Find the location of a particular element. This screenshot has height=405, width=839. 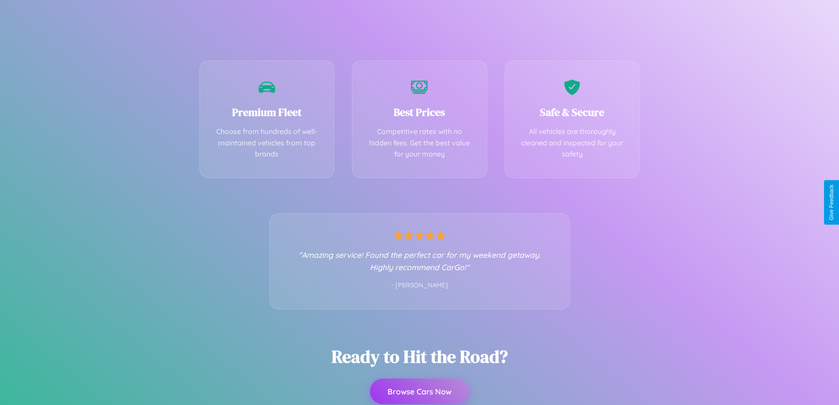

div: Give Feedback is located at coordinates (831, 202).